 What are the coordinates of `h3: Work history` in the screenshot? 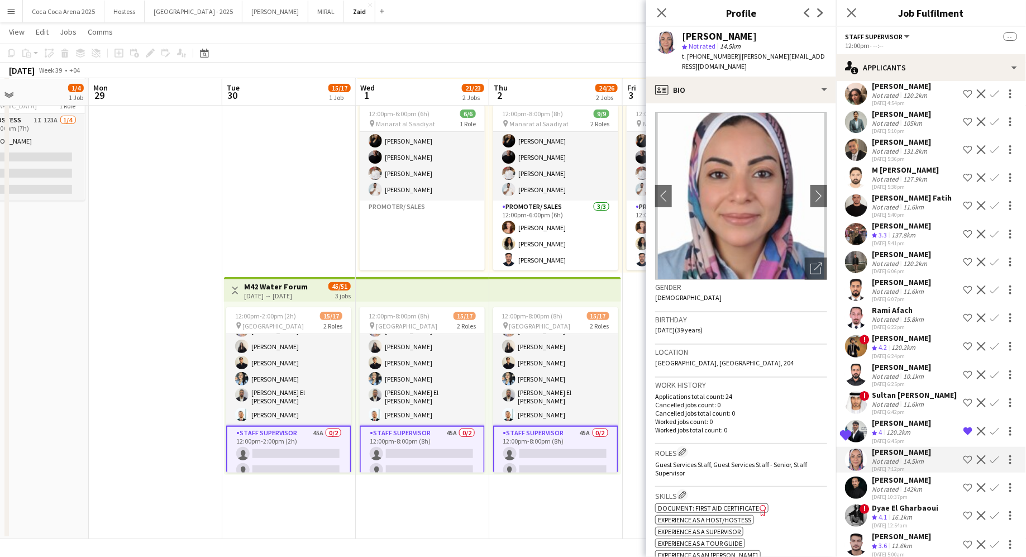 It's located at (741, 385).